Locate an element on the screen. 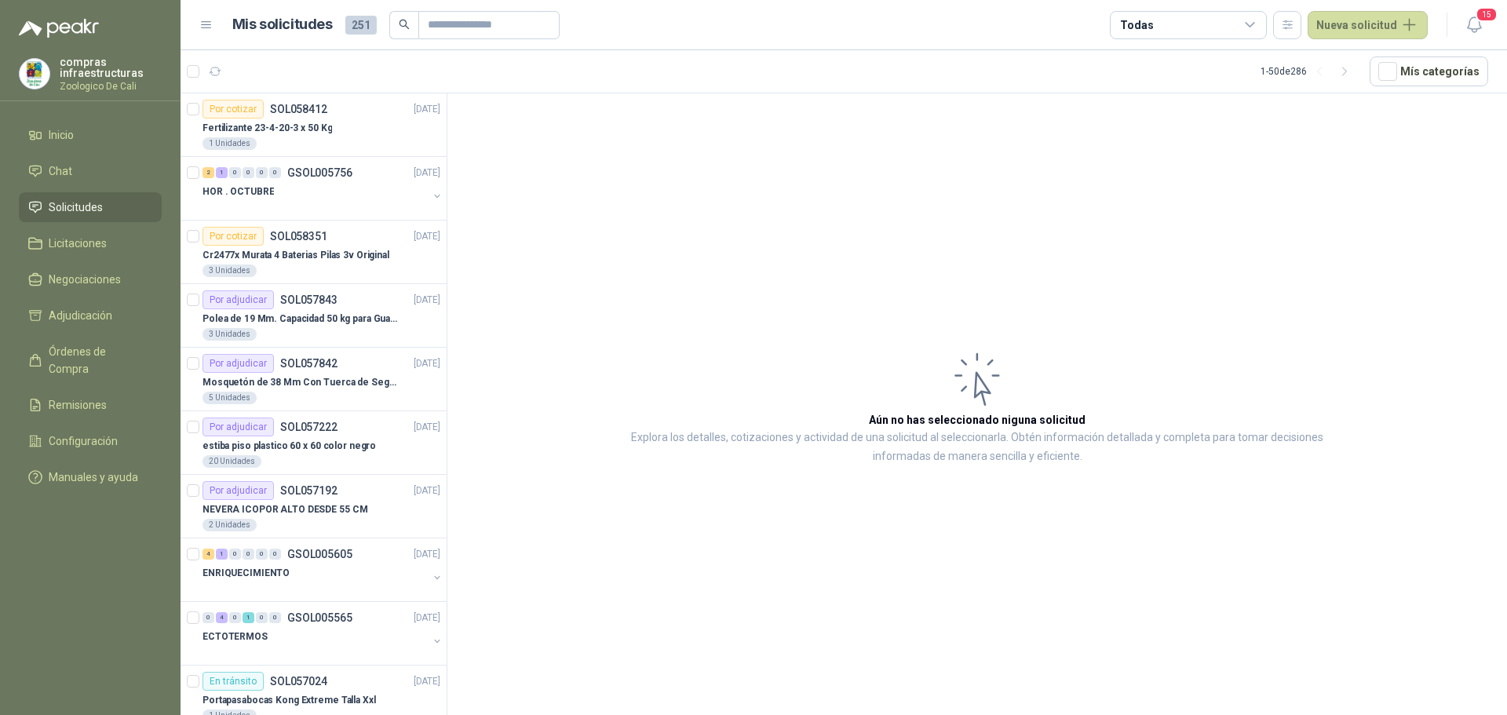 The image size is (1507, 715). span: Manuales y ayuda is located at coordinates (93, 477).